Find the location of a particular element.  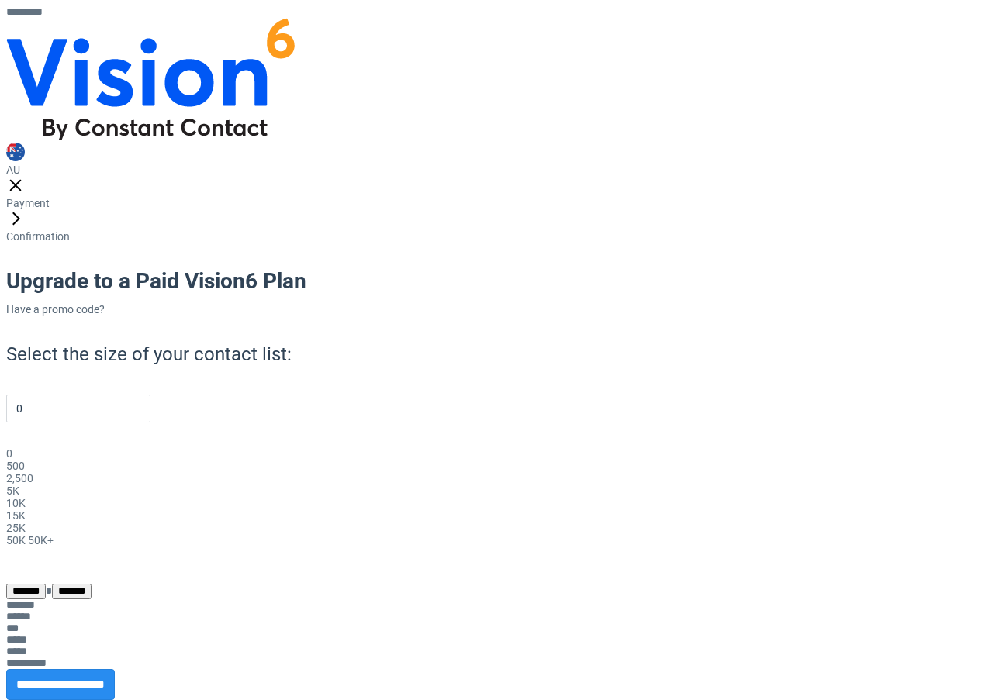

div: AU is located at coordinates (503, 170).